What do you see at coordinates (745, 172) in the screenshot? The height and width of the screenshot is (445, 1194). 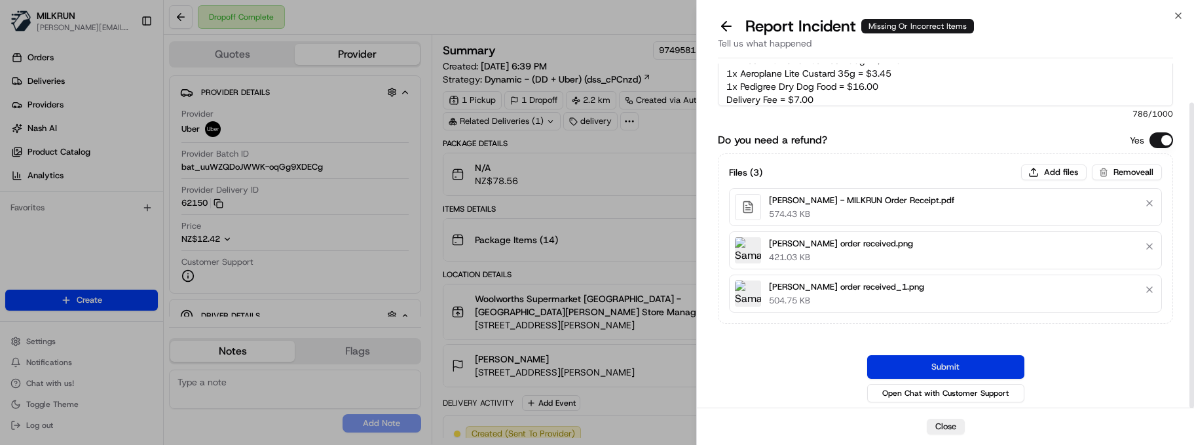 I see `h3: Files ( 3 )` at bounding box center [745, 172].